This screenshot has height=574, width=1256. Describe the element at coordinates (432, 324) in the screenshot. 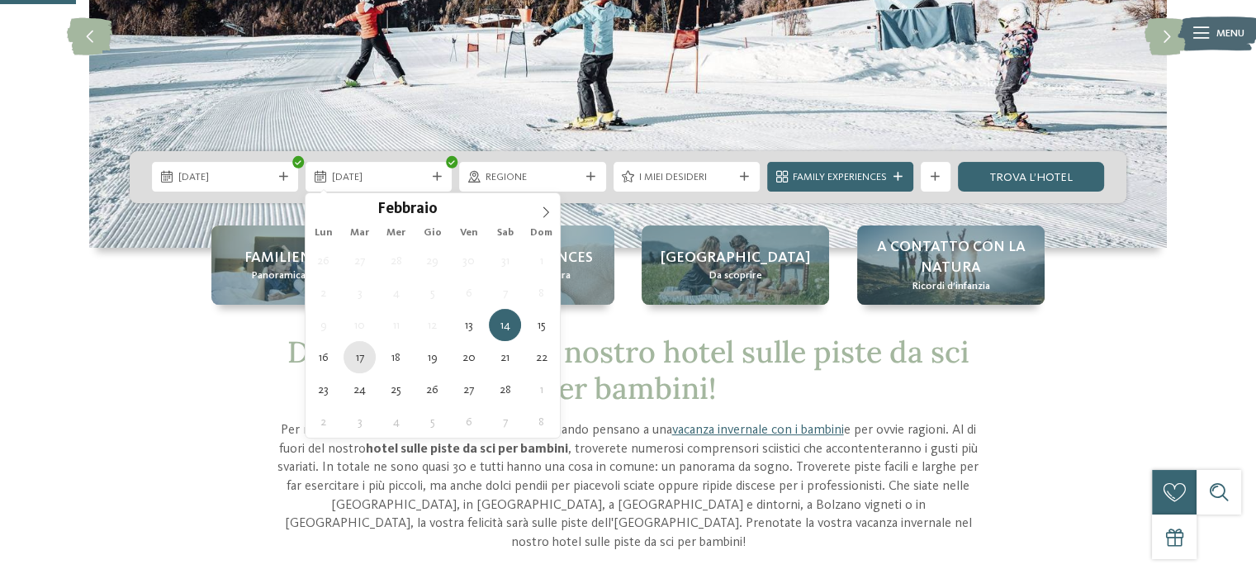

I see `span: Febbraio 12, 2026` at that location.